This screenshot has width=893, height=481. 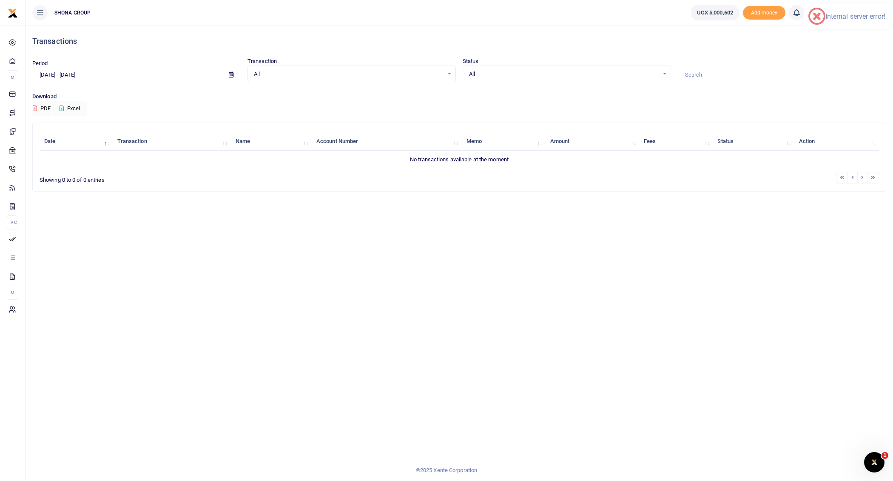 What do you see at coordinates (764, 13) in the screenshot?
I see `span: Add money` at bounding box center [764, 13].